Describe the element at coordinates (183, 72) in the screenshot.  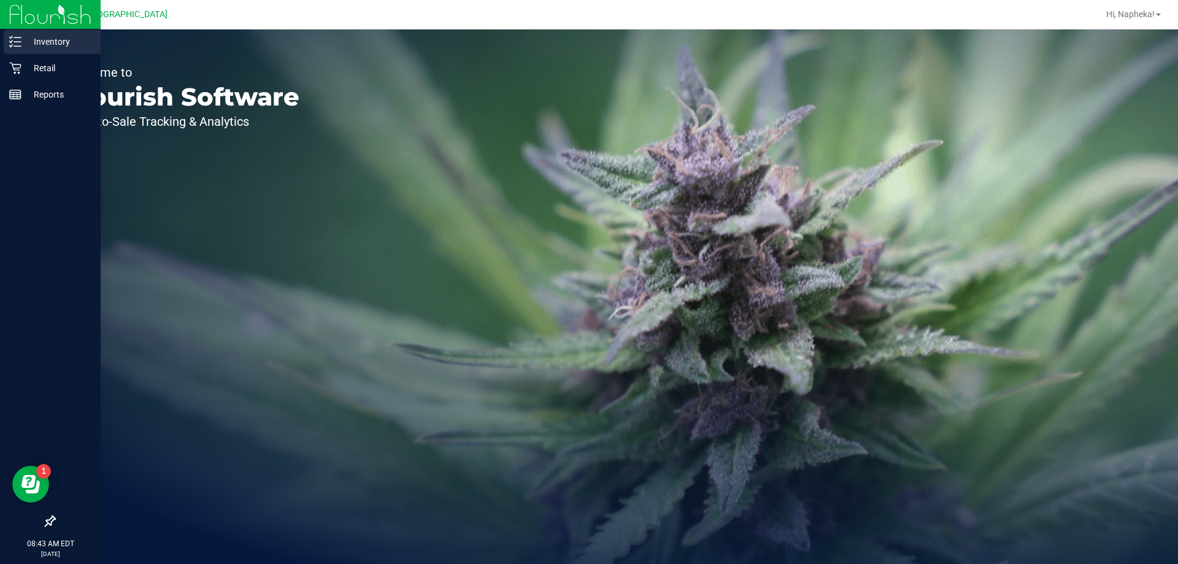
I see `p: Welcome to` at that location.